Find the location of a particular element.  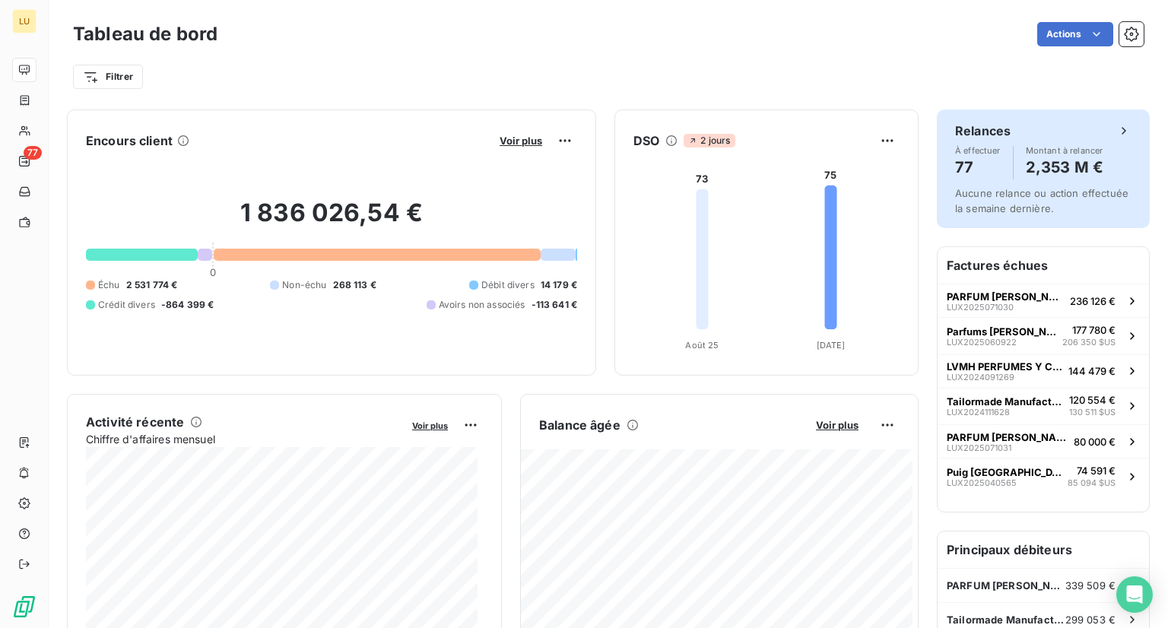

h6: Principaux débiteurs is located at coordinates (1043, 550).